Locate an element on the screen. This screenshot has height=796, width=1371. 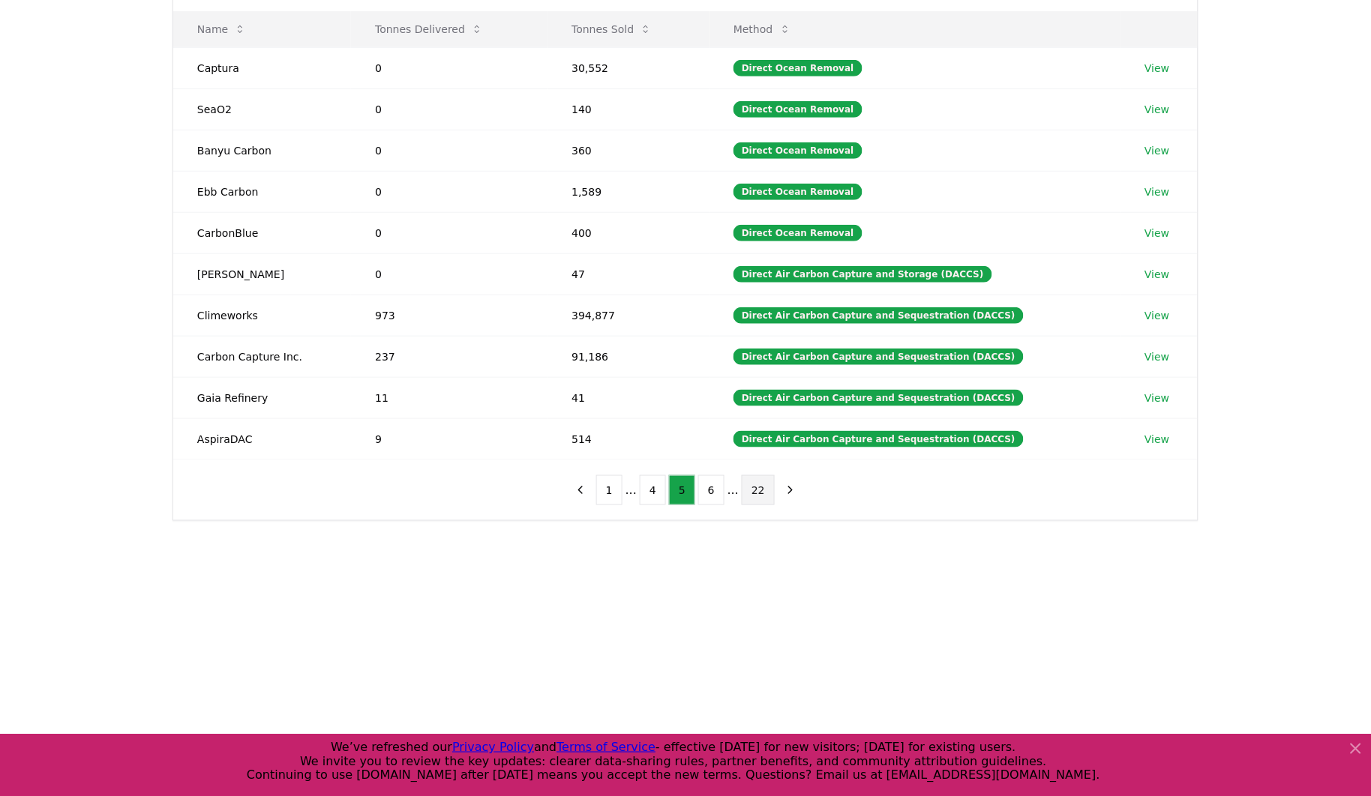
td: 47 is located at coordinates (628, 274).